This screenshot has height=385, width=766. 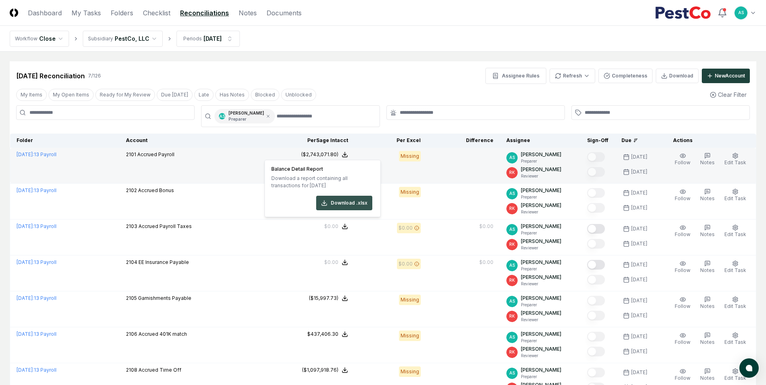 What do you see at coordinates (204, 95) in the screenshot?
I see `button: Late` at bounding box center [204, 95].